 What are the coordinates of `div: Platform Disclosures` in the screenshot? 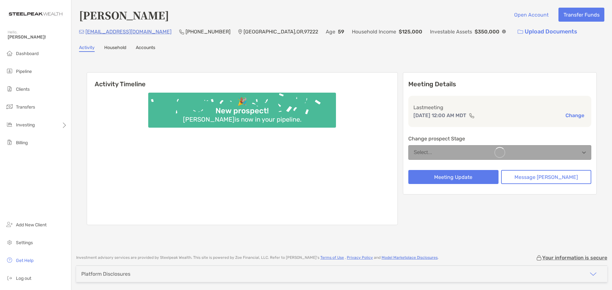 It's located at (106, 274).